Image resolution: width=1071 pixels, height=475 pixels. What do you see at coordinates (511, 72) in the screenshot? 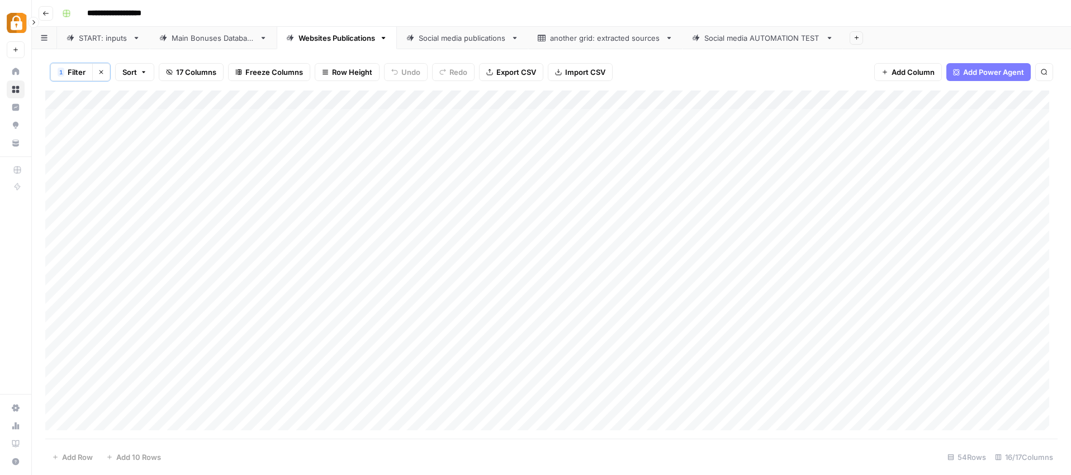
I see `button: Export CSV` at bounding box center [511, 72].